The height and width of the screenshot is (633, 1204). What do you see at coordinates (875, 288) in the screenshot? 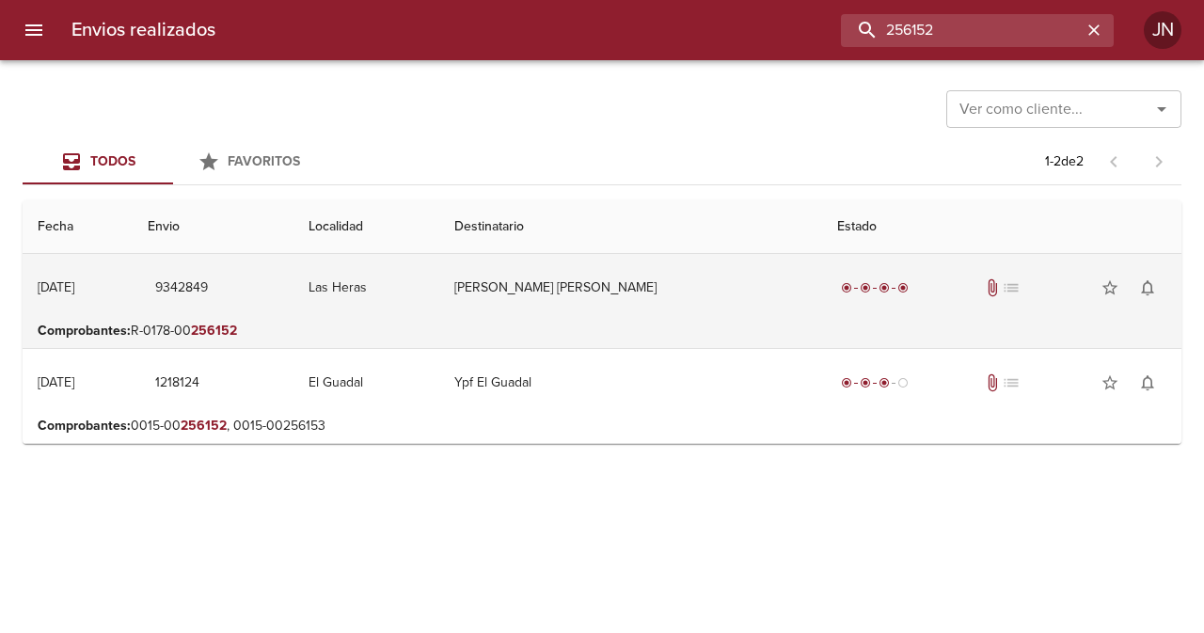
I see `div: Entregado` at bounding box center [875, 288].